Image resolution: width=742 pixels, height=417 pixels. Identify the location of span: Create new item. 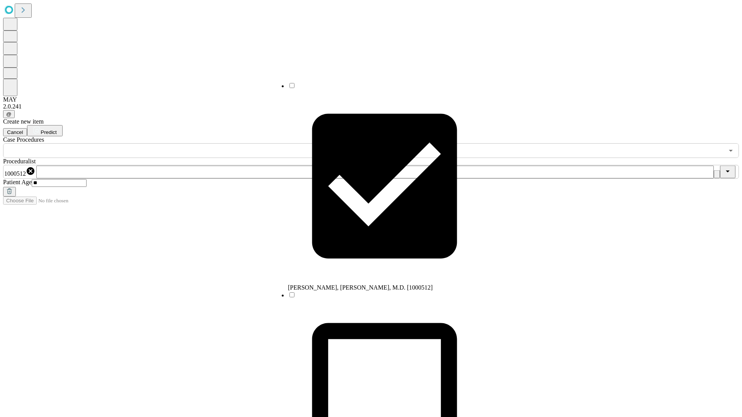
(23, 121).